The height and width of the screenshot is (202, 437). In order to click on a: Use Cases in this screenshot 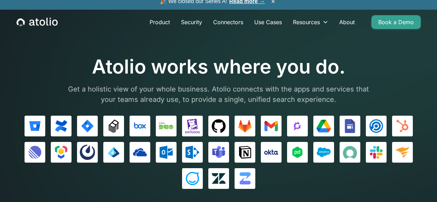, I will do `click(268, 22)`.